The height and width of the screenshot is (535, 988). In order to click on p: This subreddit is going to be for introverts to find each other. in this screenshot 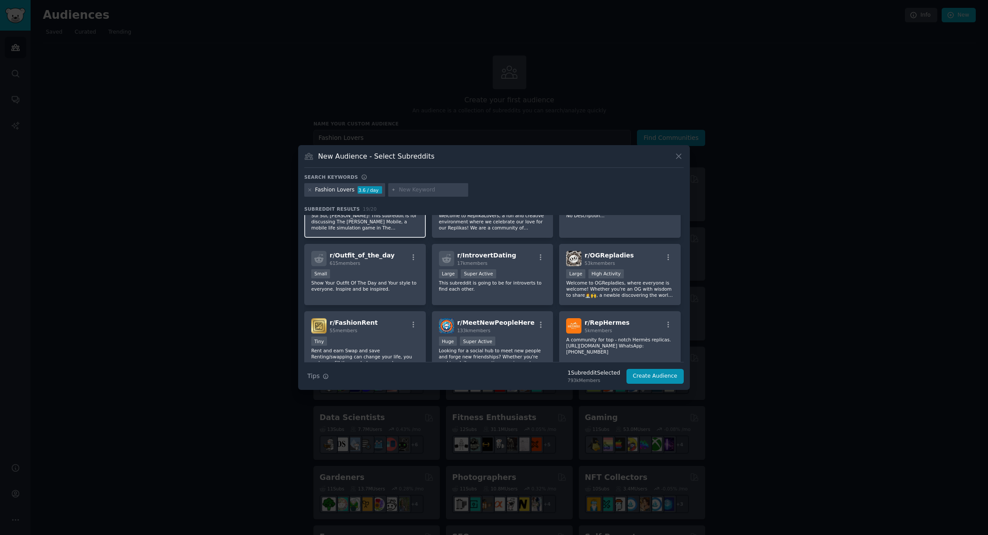, I will do `click(493, 286)`.